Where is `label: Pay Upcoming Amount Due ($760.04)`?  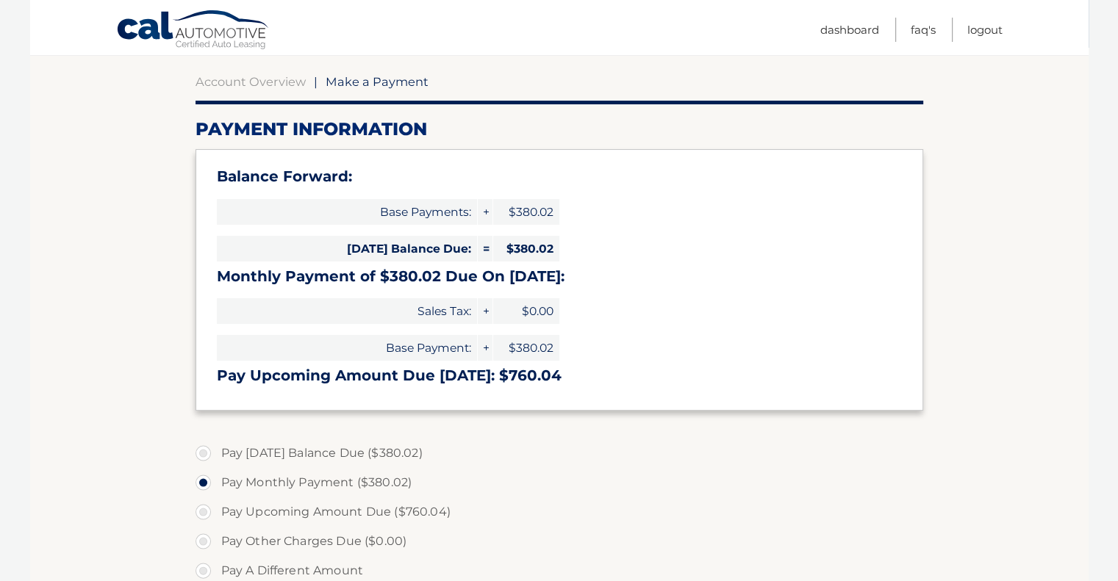
label: Pay Upcoming Amount Due ($760.04) is located at coordinates (559, 512).